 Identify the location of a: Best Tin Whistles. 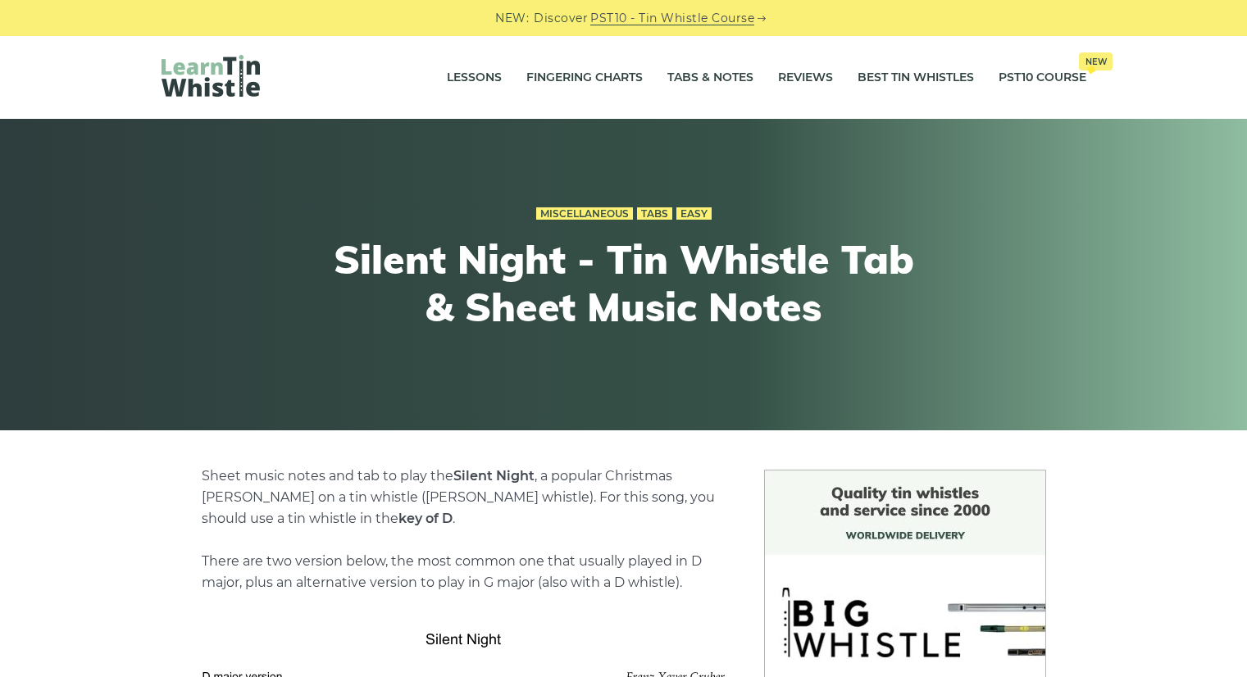
(916, 78).